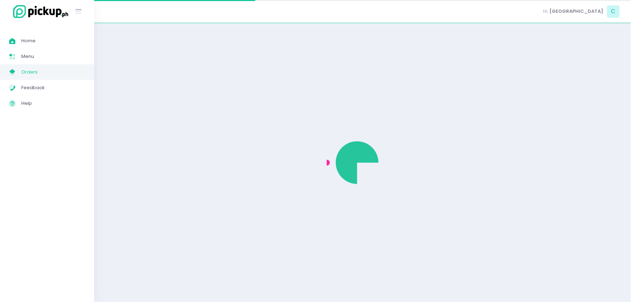 This screenshot has width=631, height=302. I want to click on img: logo, so click(39, 11).